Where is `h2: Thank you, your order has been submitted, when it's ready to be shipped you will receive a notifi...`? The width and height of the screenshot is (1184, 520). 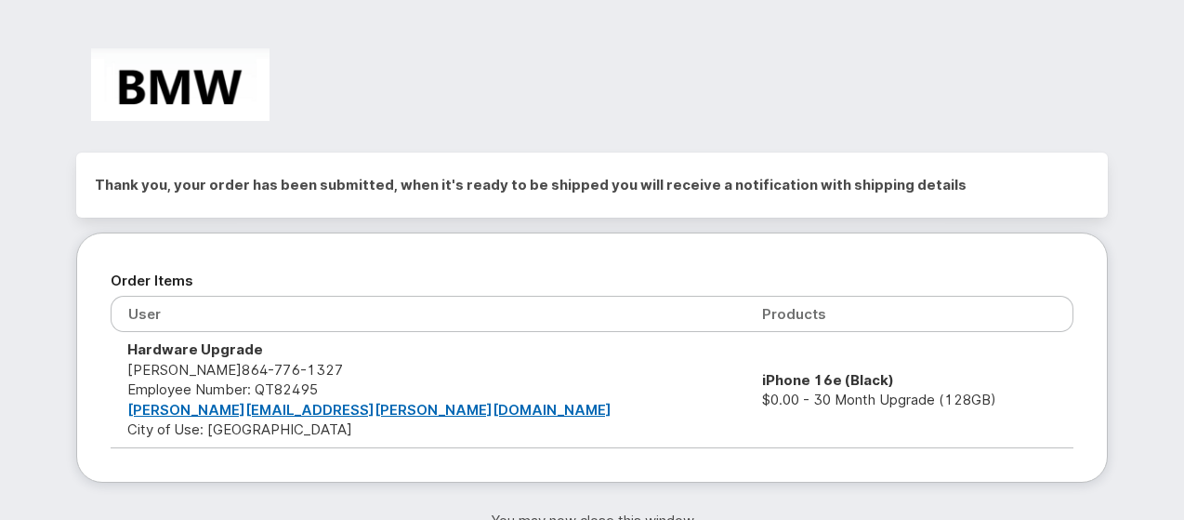 h2: Thank you, your order has been submitted, when it's ready to be shipped you will receive a notifi... is located at coordinates (592, 185).